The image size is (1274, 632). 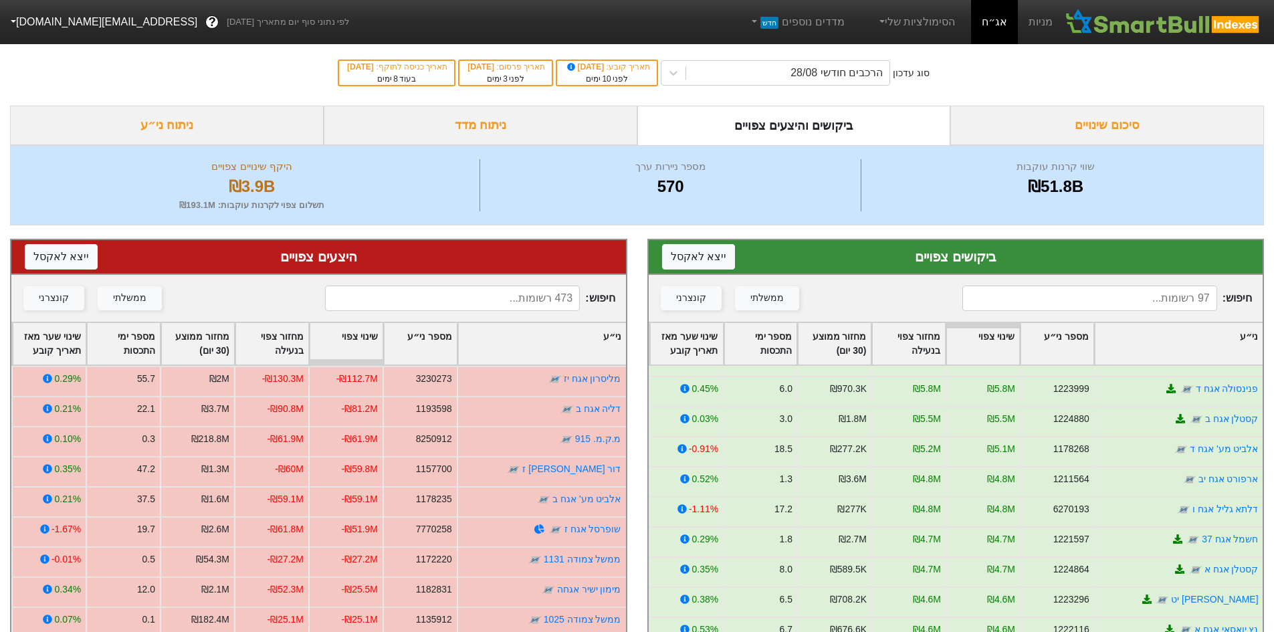 I want to click on div: 0.1, so click(x=148, y=619).